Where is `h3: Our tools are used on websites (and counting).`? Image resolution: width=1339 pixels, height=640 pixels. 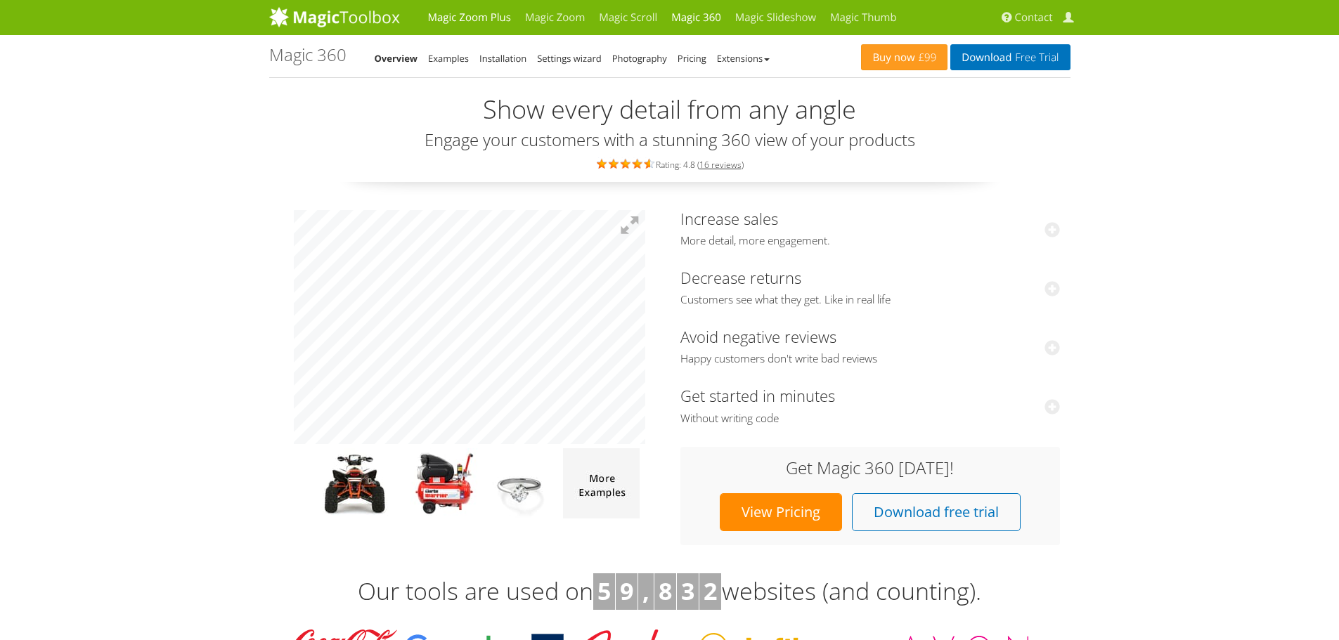
h3: Our tools are used on websites (and counting). is located at coordinates (670, 592).